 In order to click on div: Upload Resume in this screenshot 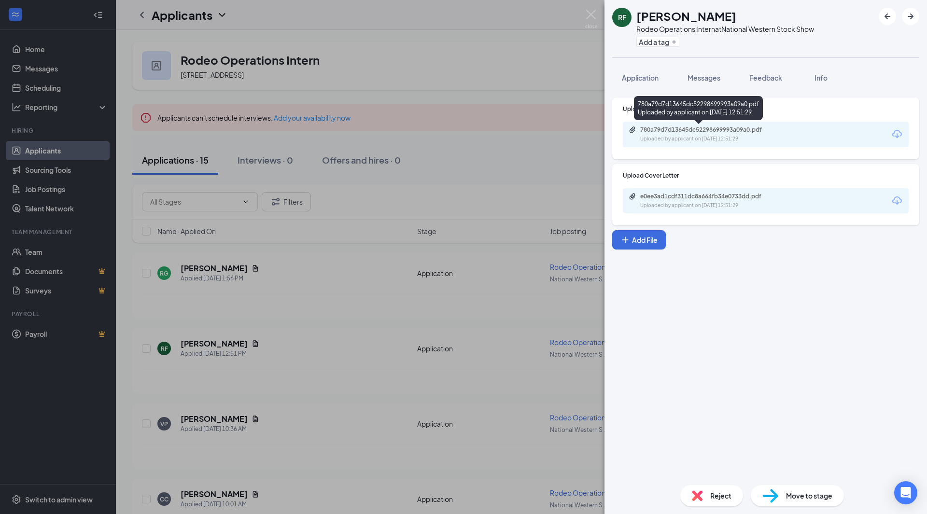, I will do `click(766, 109)`.